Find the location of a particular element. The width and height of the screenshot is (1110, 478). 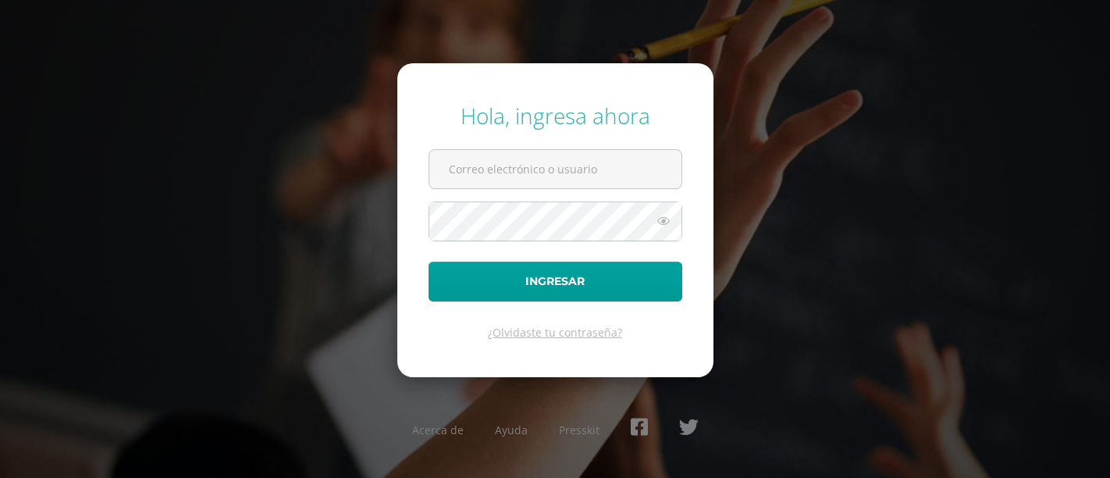

a: Presskit is located at coordinates (579, 429).